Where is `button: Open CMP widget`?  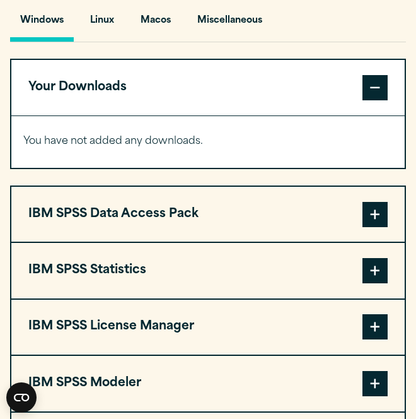
button: Open CMP widget is located at coordinates (21, 397).